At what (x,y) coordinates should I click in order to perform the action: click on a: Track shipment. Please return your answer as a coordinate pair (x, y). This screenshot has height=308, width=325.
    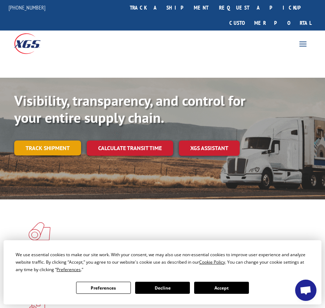
    Looking at the image, I should click on (48, 148).